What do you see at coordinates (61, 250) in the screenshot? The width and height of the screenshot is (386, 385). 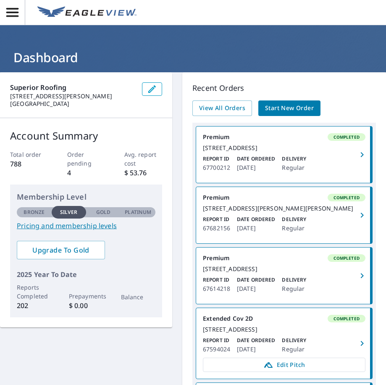 I see `span: Upgrade To Gold` at bounding box center [61, 250].